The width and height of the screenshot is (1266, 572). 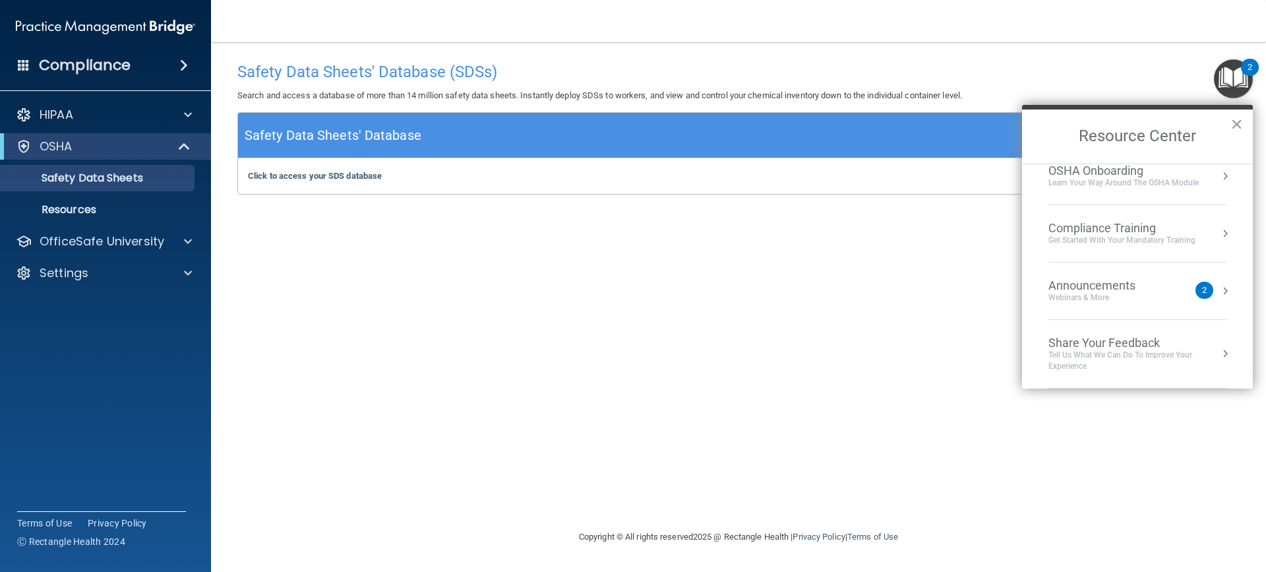 What do you see at coordinates (64, 273) in the screenshot?
I see `p: Settings` at bounding box center [64, 273].